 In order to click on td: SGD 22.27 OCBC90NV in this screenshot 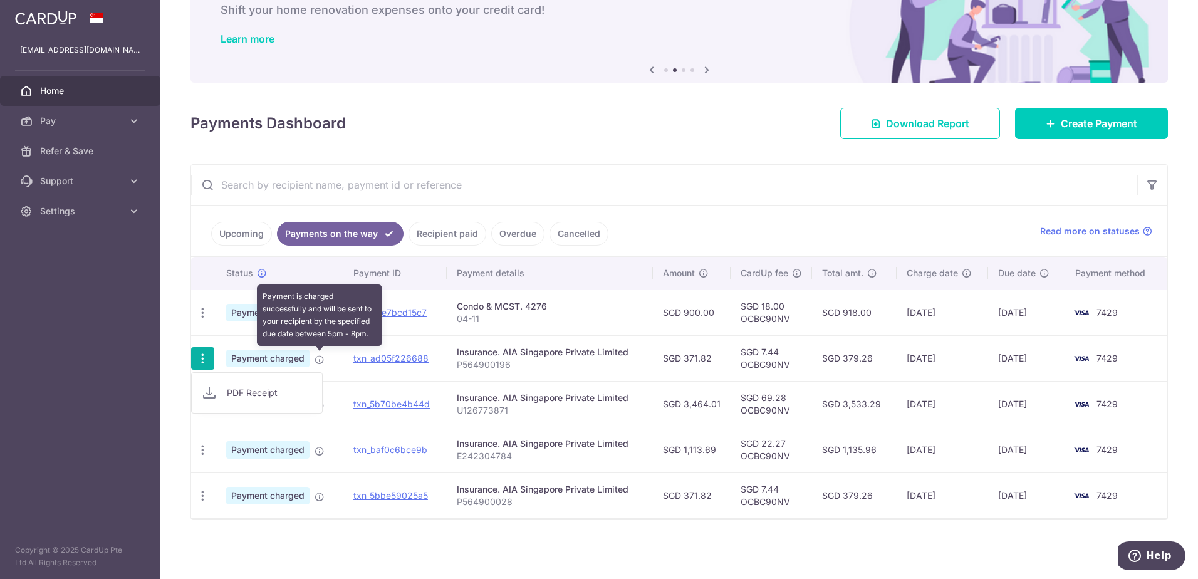, I will do `click(771, 449)`.